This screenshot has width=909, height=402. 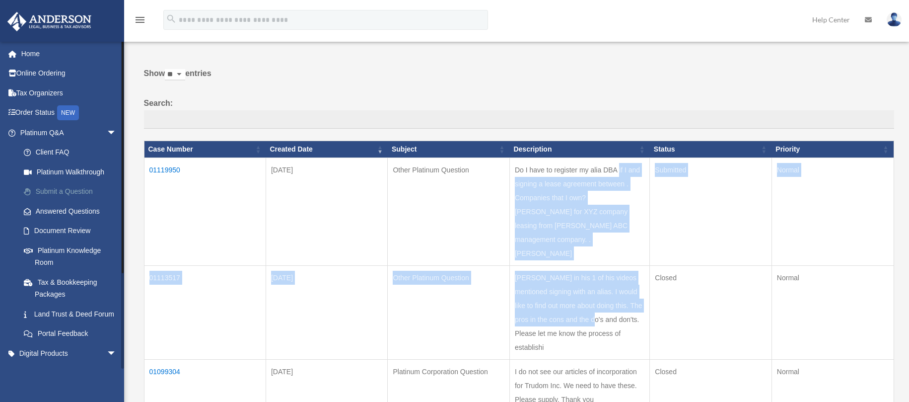 I want to click on a: Submit a Question, so click(x=73, y=192).